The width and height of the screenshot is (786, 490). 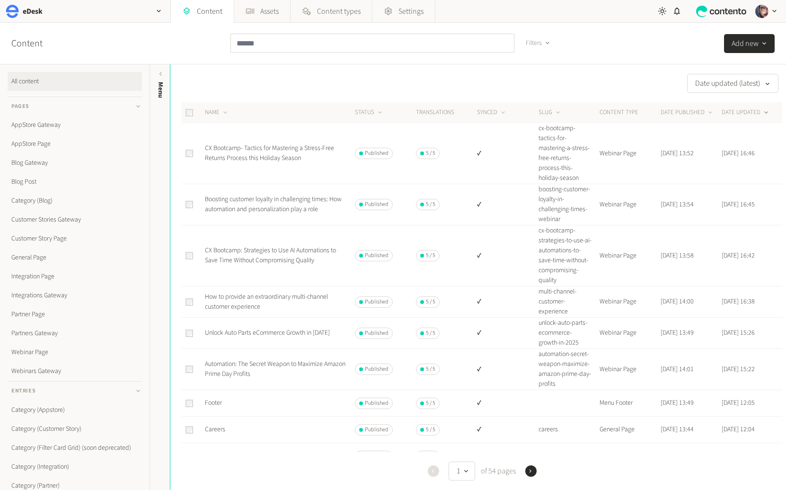 I want to click on a: Customer Stories Gateway, so click(x=75, y=220).